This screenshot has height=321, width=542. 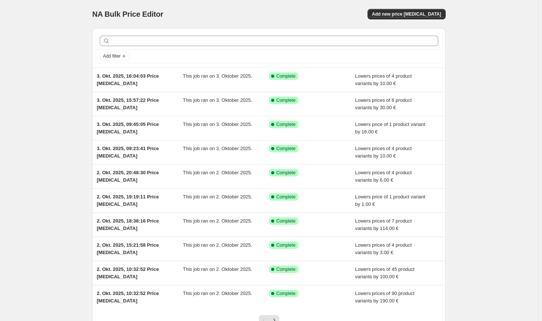 What do you see at coordinates (384, 249) in the screenshot?
I see `span: Lowers prices of 4 product variants by 3.00 €` at bounding box center [384, 249].